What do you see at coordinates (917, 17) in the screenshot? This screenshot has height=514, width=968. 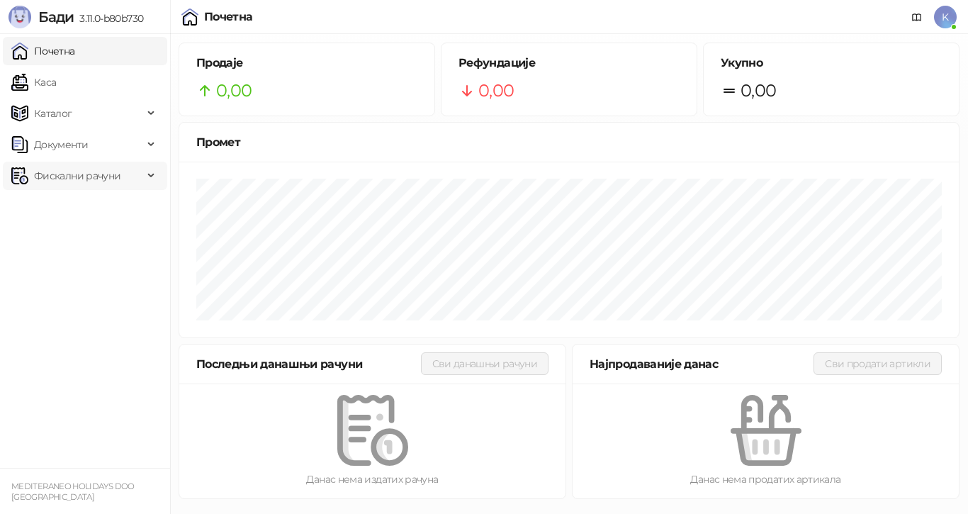 I see `a: Документација` at bounding box center [917, 17].